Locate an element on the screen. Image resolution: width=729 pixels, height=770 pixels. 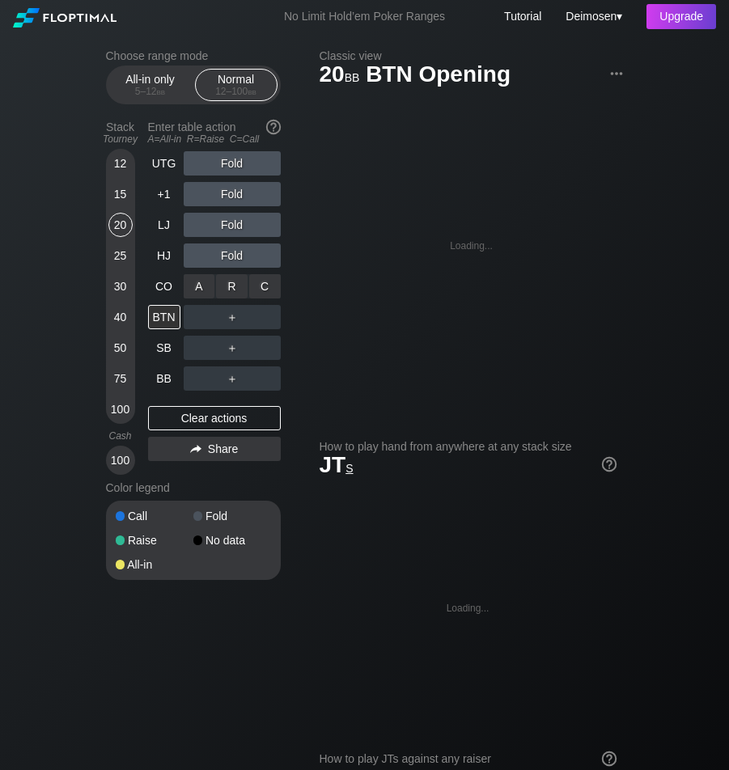
div: Upgrade is located at coordinates (681, 16).